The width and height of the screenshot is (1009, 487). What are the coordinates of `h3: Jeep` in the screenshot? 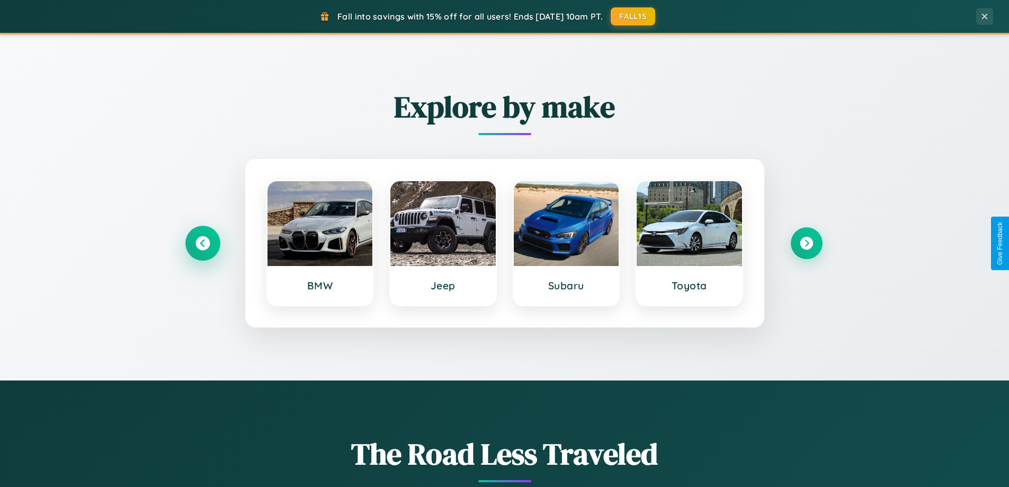 It's located at (443, 286).